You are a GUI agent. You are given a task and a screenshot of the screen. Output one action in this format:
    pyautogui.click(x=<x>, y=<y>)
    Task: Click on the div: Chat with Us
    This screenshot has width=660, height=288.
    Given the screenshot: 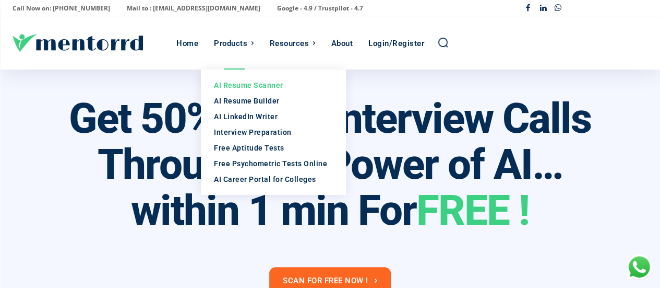 What is the action you would take?
    pyautogui.click(x=640, y=267)
    